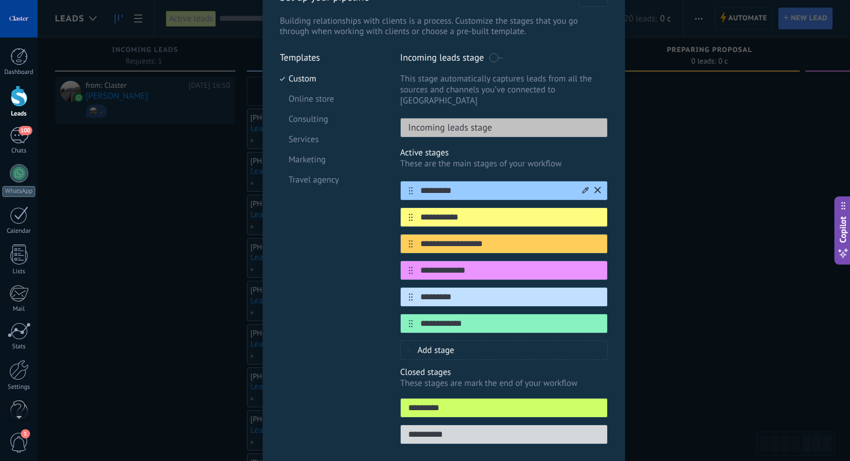 This screenshot has width=850, height=461. Describe the element at coordinates (19, 387) in the screenshot. I see `div: Settings` at that location.